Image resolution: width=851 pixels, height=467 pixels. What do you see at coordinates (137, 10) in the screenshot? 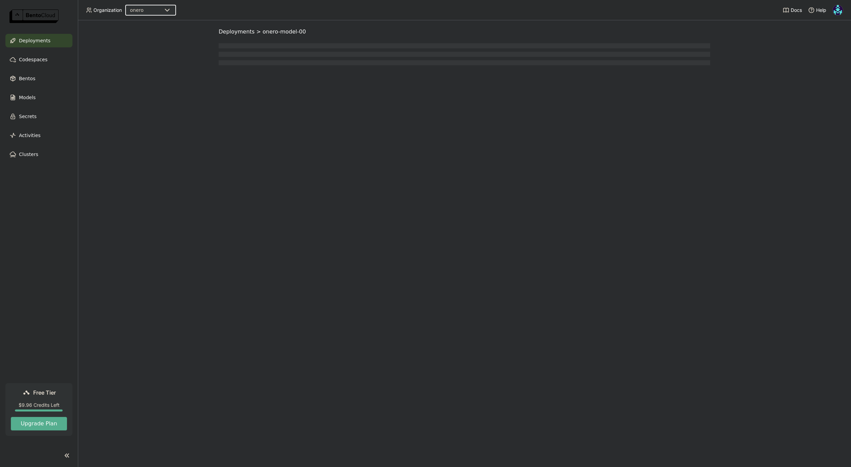
I see `div: onero` at bounding box center [137, 10].